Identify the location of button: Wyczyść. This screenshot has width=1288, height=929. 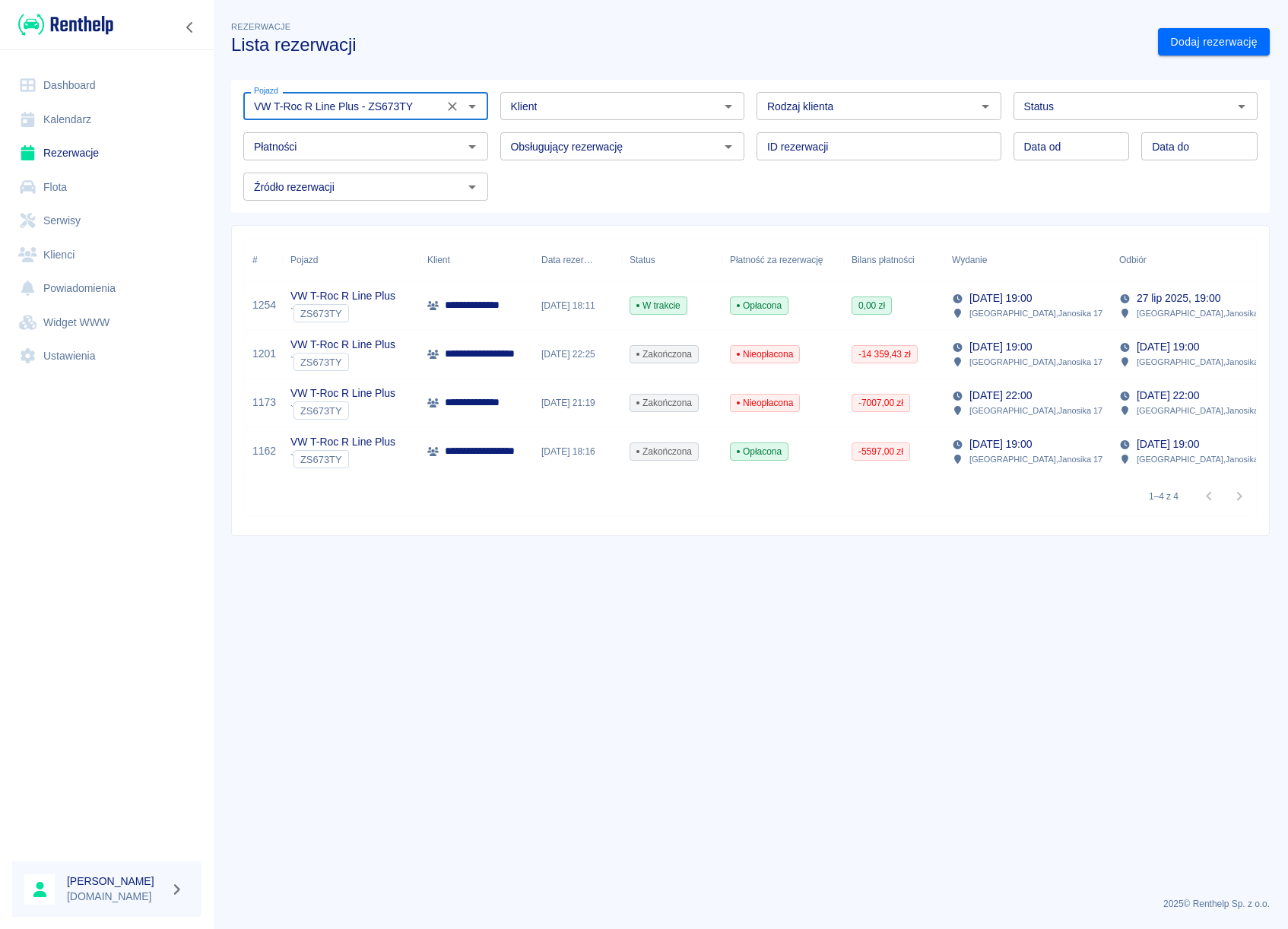
(453, 107).